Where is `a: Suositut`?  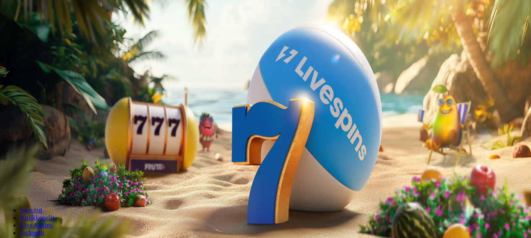
a: Suositut is located at coordinates (31, 210).